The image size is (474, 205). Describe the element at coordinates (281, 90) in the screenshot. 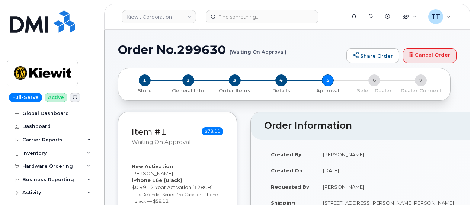

I see `a: 4 Details` at that location.